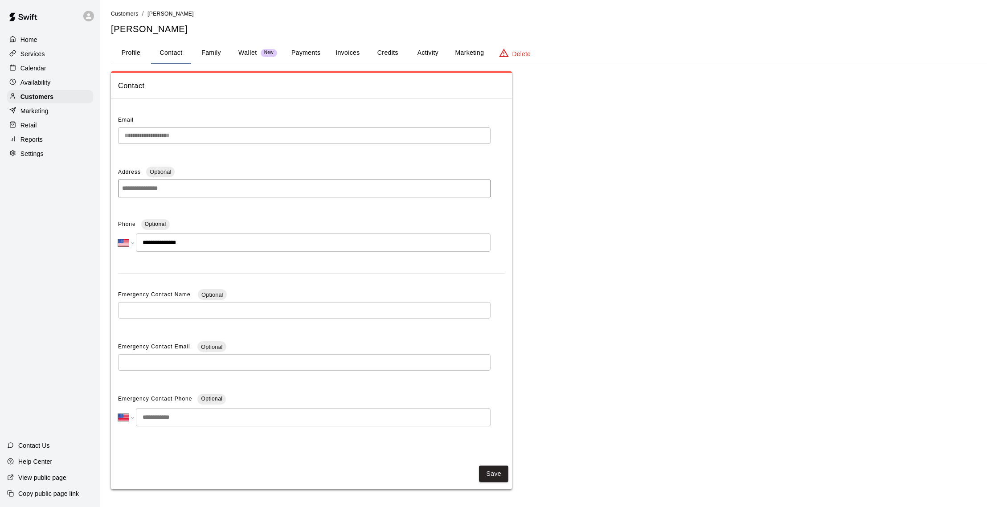  I want to click on span: Address, so click(129, 172).